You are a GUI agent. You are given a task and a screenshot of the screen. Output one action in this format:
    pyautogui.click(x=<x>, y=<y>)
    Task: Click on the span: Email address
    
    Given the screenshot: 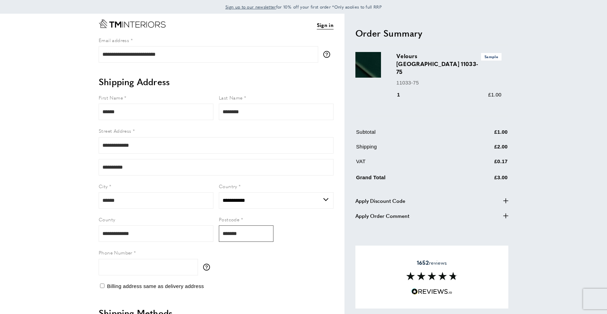 What is the action you would take?
    pyautogui.click(x=114, y=40)
    